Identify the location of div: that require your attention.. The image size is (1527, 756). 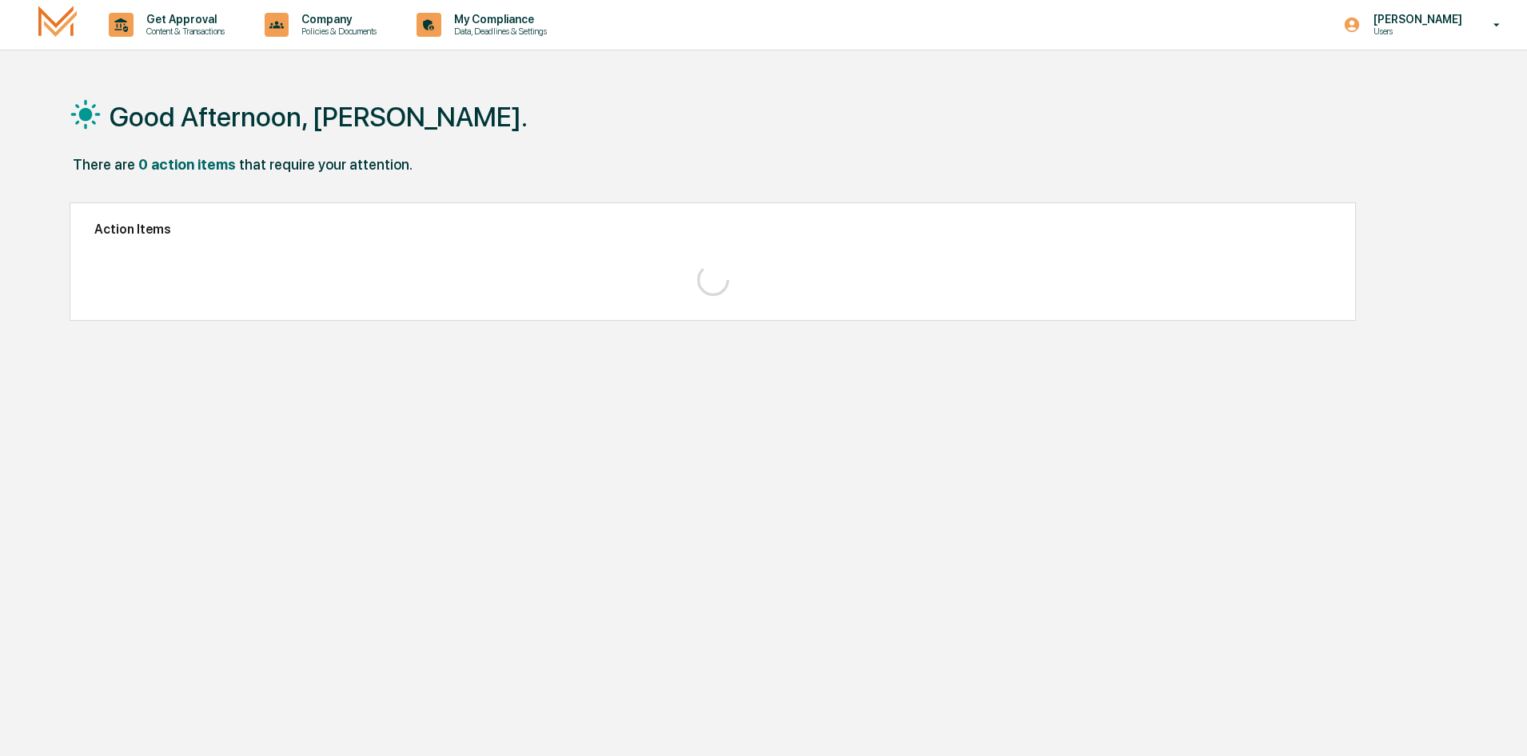
(325, 164).